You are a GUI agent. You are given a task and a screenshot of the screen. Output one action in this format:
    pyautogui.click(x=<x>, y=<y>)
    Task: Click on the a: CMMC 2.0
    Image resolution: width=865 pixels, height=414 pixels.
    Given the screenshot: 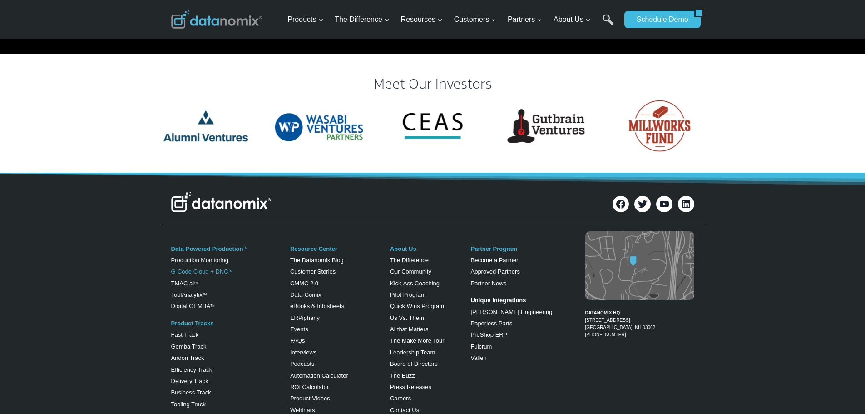 What is the action you would take?
    pyautogui.click(x=304, y=283)
    